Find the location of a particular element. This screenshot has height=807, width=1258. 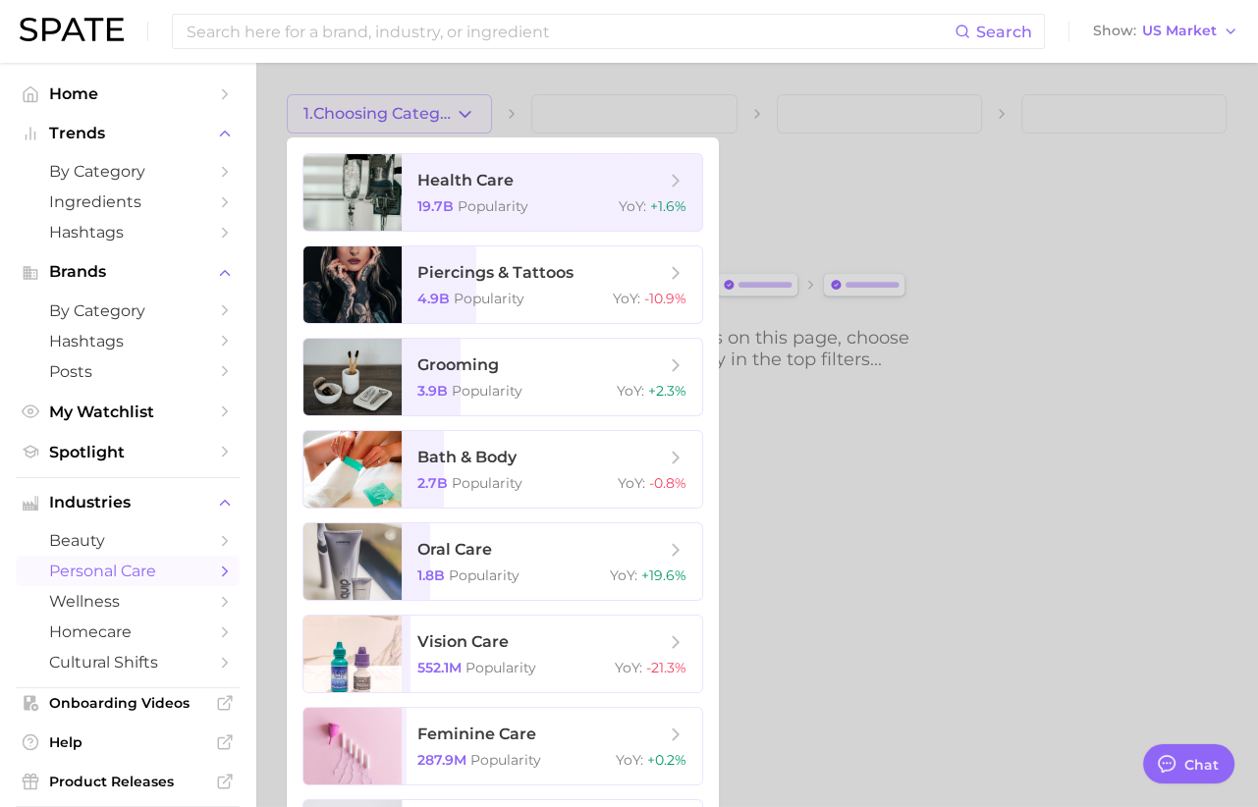

span: oral care is located at coordinates (455, 549).